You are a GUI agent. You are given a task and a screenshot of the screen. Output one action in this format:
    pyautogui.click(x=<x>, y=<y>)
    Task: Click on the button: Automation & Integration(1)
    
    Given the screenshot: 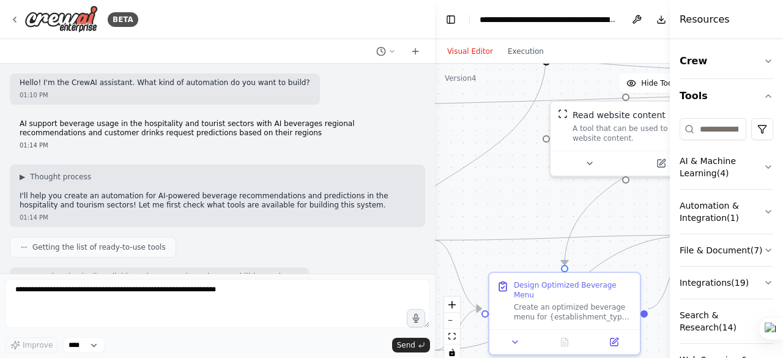 What is the action you would take?
    pyautogui.click(x=726, y=212)
    